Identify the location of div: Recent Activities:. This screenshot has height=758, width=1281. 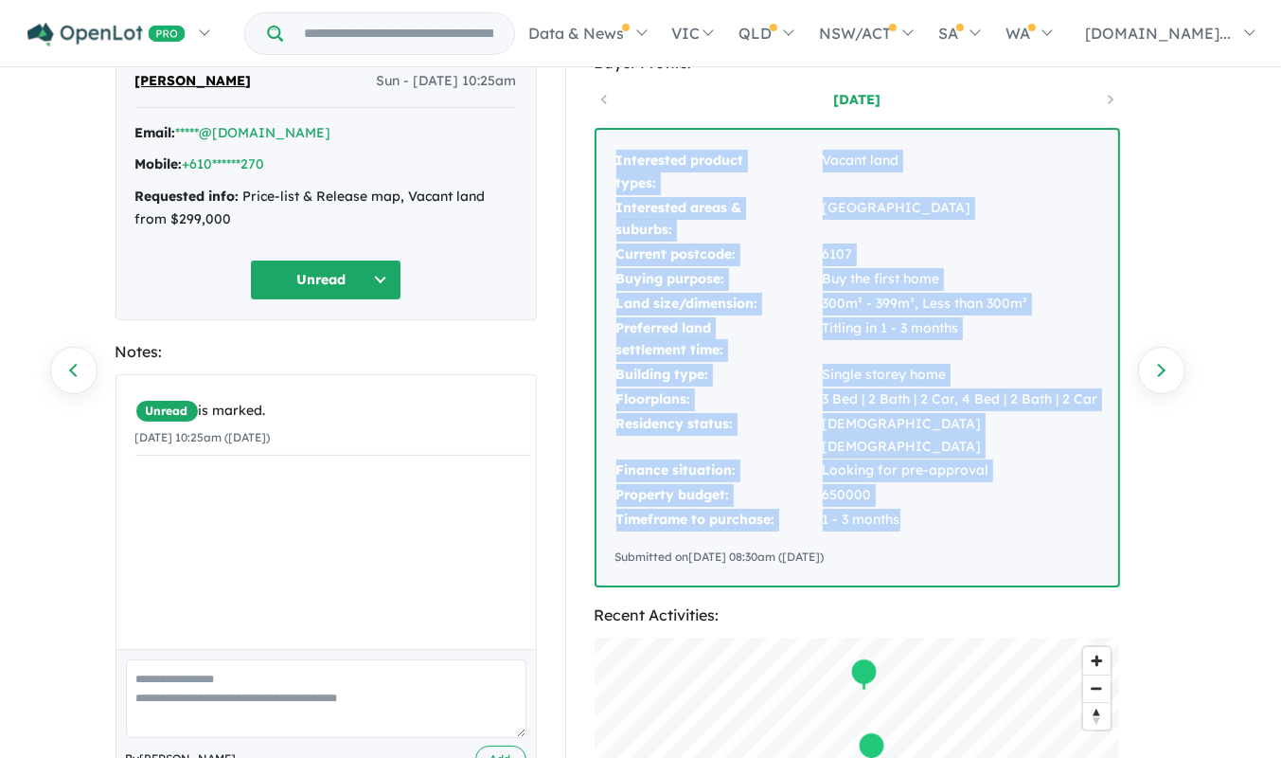
(857, 615).